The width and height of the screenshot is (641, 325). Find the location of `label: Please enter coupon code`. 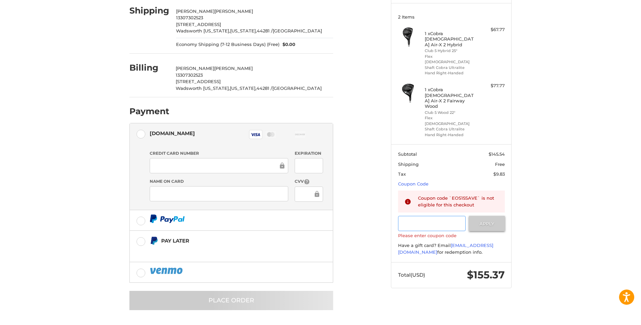

label: Please enter coupon code is located at coordinates (451, 235).